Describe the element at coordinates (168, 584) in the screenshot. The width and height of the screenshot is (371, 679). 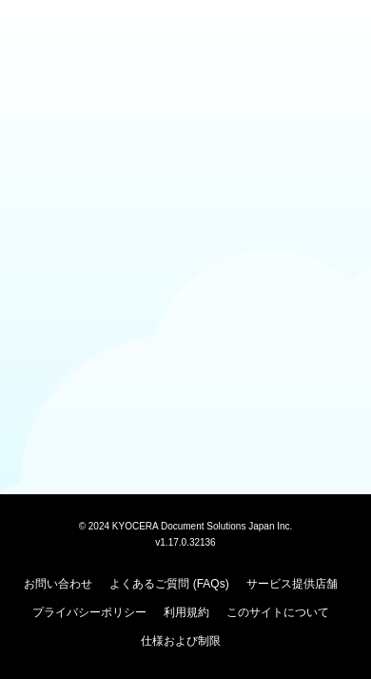
I see `a: よくあるご質問 (FAQs)` at that location.